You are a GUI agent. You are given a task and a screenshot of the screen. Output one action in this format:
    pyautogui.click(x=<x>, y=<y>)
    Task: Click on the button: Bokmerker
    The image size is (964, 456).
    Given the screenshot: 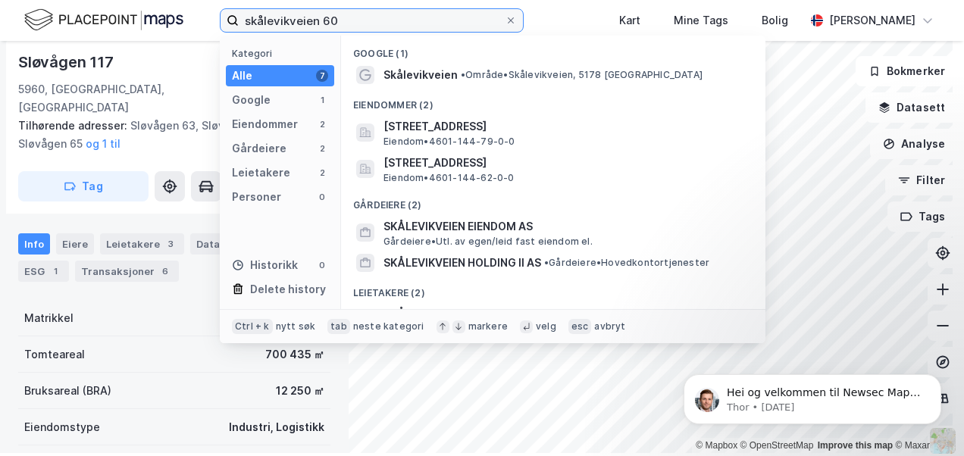 What is the action you would take?
    pyautogui.click(x=906, y=71)
    